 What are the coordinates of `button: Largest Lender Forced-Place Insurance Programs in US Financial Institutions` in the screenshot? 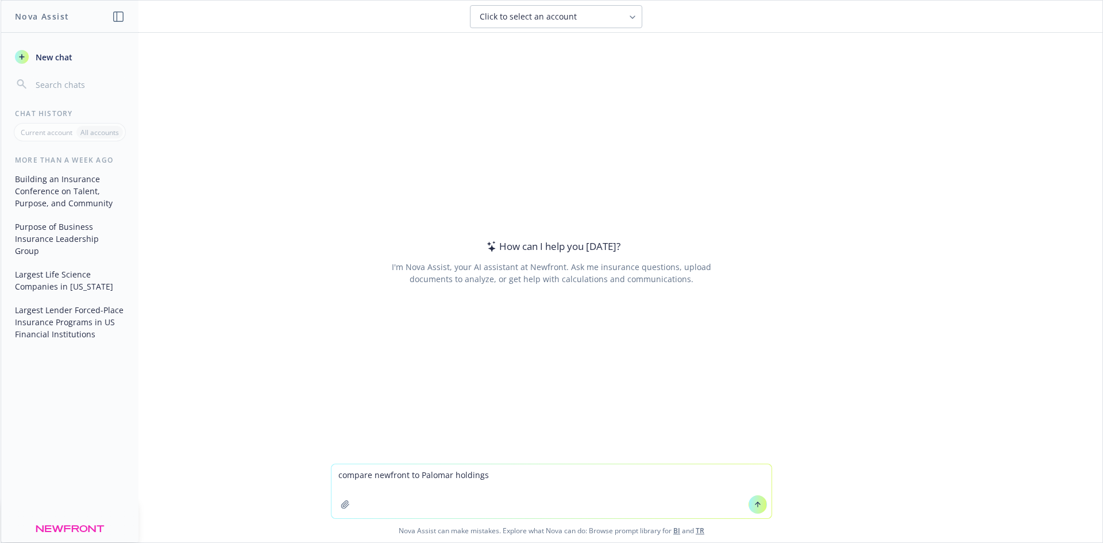 It's located at (69, 322).